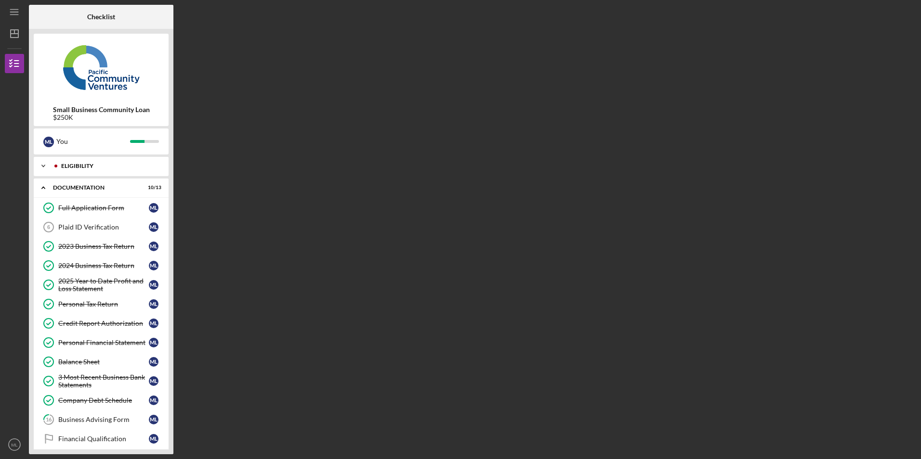  What do you see at coordinates (153, 188) in the screenshot?
I see `div: 10 / 13` at bounding box center [153, 188].